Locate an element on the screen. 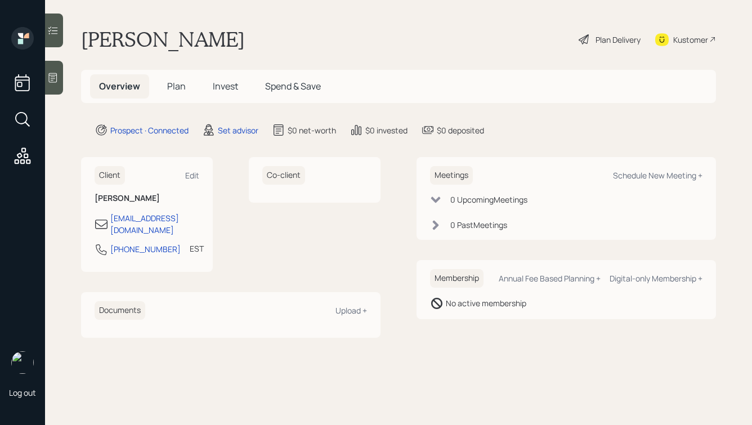 This screenshot has width=752, height=425. div: Set advisor is located at coordinates (238, 130).